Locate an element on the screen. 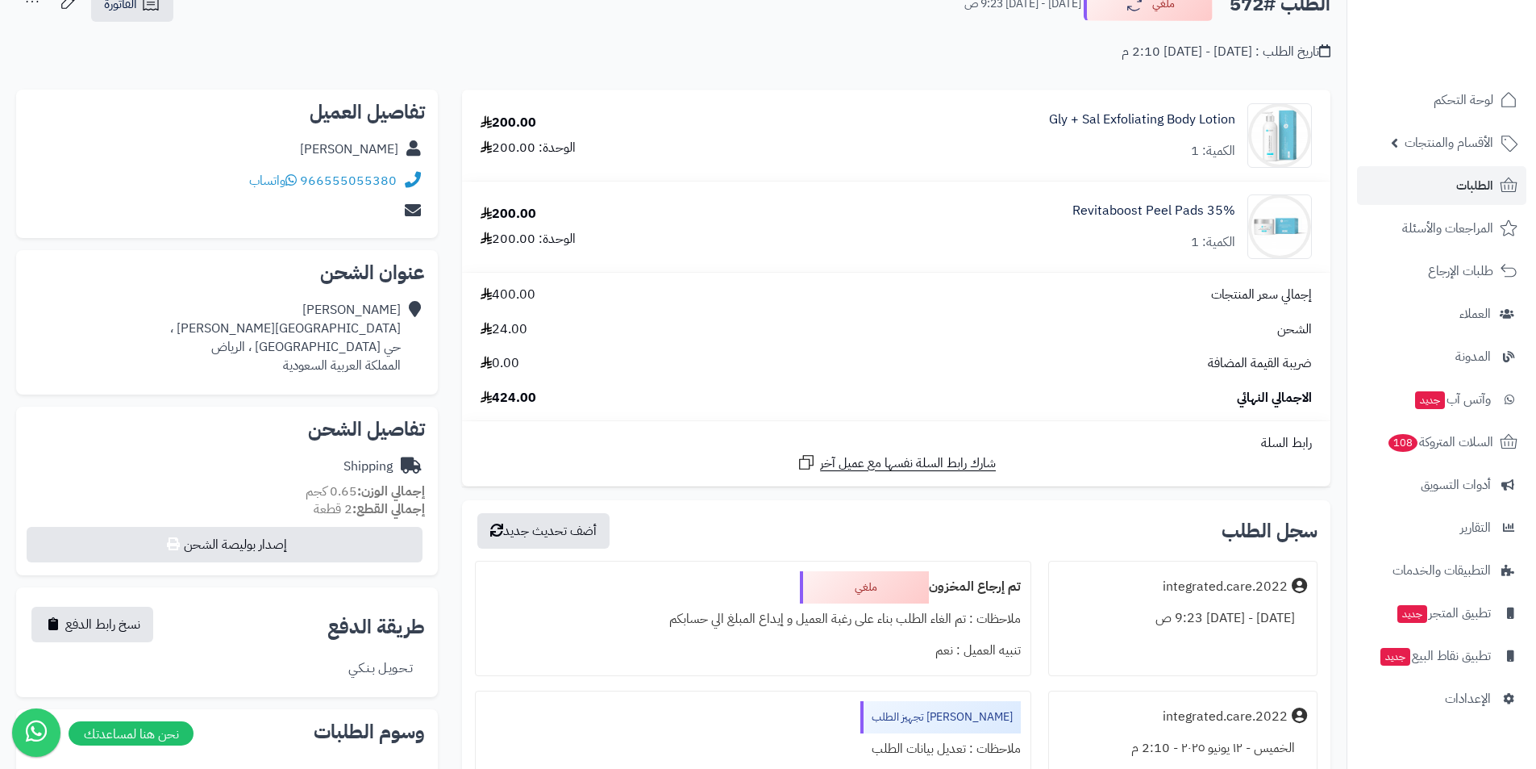  div: Shipping is located at coordinates (368, 466).